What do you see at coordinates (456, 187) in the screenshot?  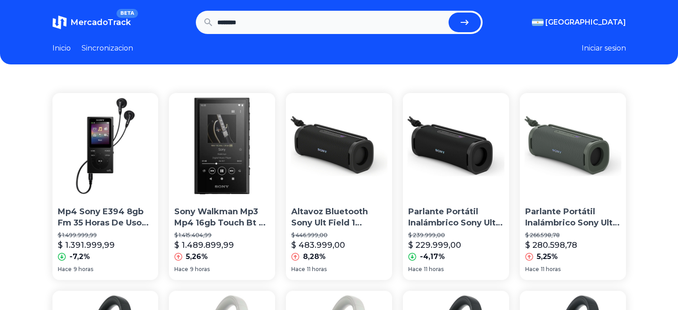 I see `a: Parlante Portátil Inalámbrico Sony Ult Field 1Parlante Portátil Inalámbrico Sony Ult Field 1$ 239...` at bounding box center [456, 187].